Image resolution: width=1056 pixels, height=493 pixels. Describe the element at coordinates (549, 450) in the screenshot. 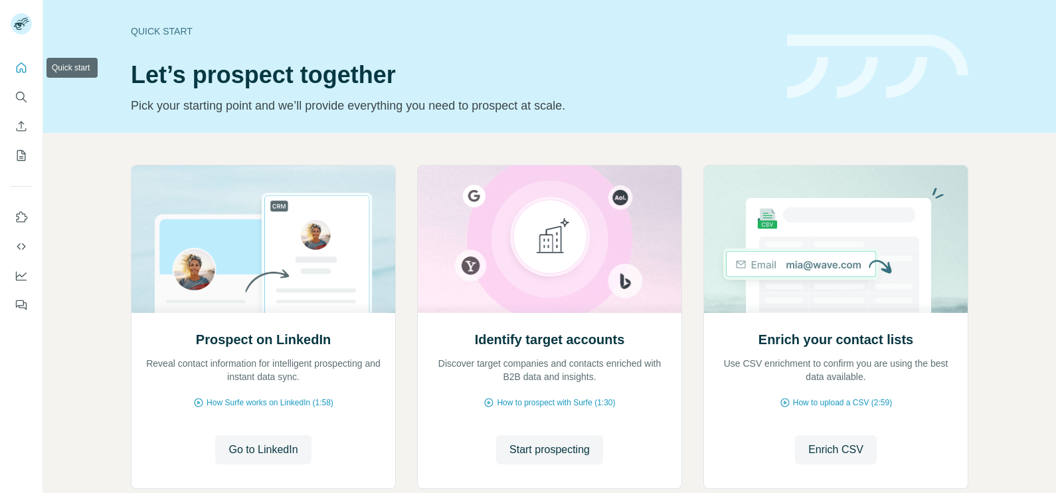

I see `button: Start prospecting` at that location.